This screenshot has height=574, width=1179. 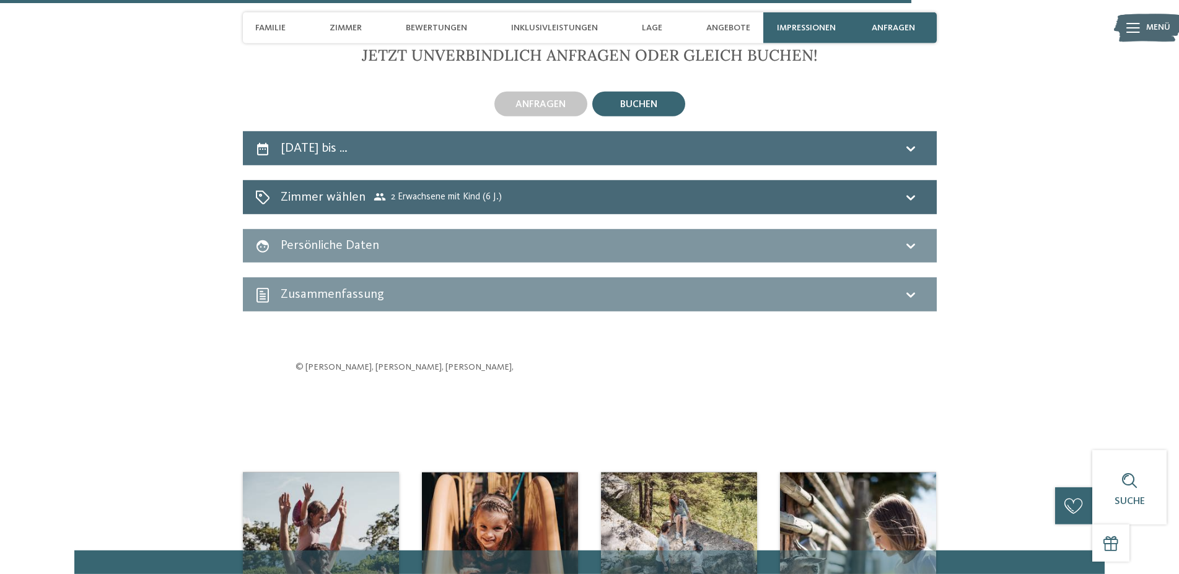 I want to click on span: Bewertungen, so click(x=436, y=28).